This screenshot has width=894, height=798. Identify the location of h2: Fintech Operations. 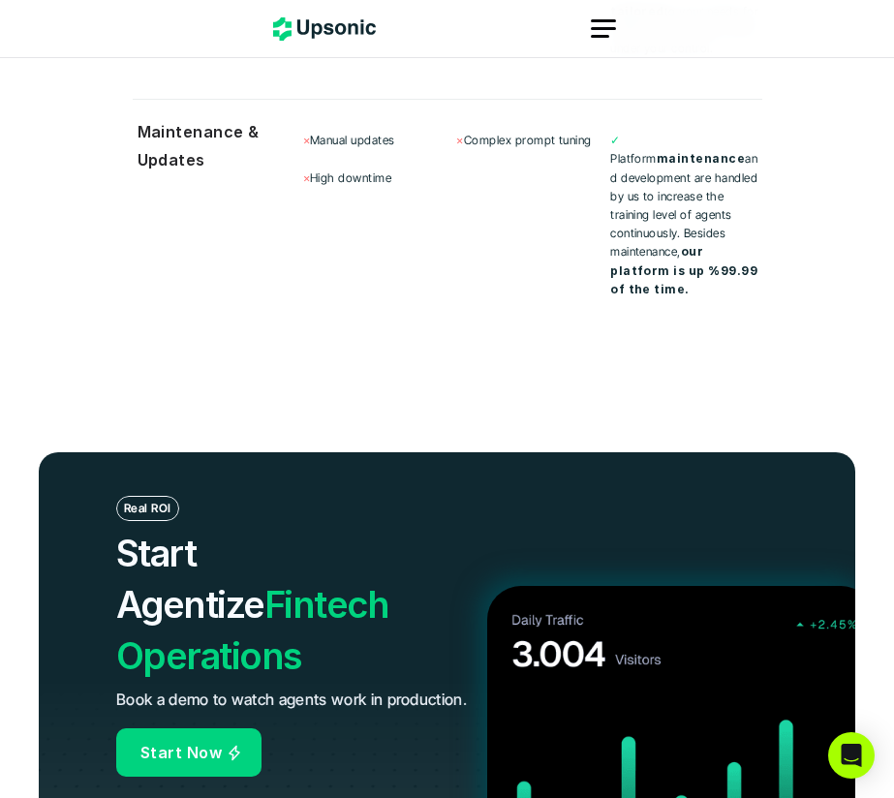
(264, 605).